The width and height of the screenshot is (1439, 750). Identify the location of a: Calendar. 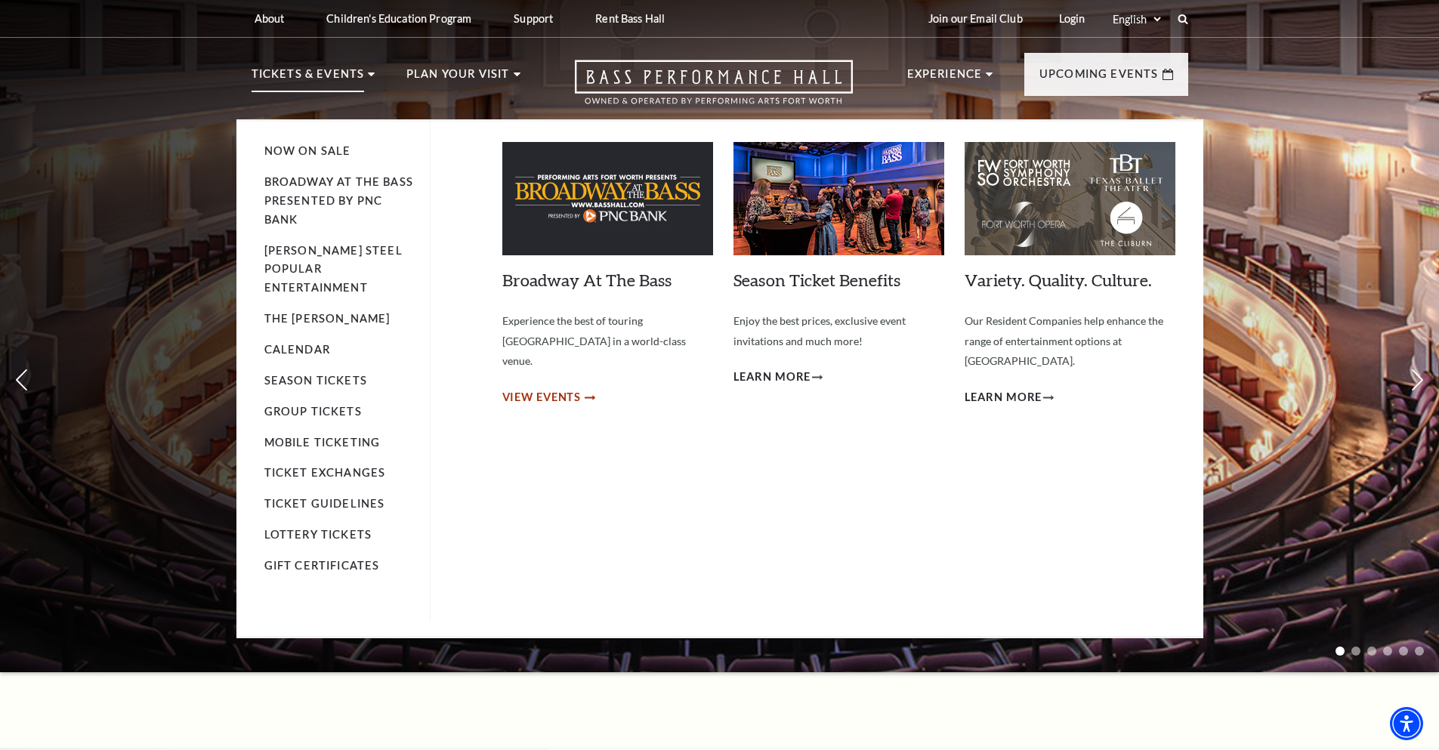
(297, 349).